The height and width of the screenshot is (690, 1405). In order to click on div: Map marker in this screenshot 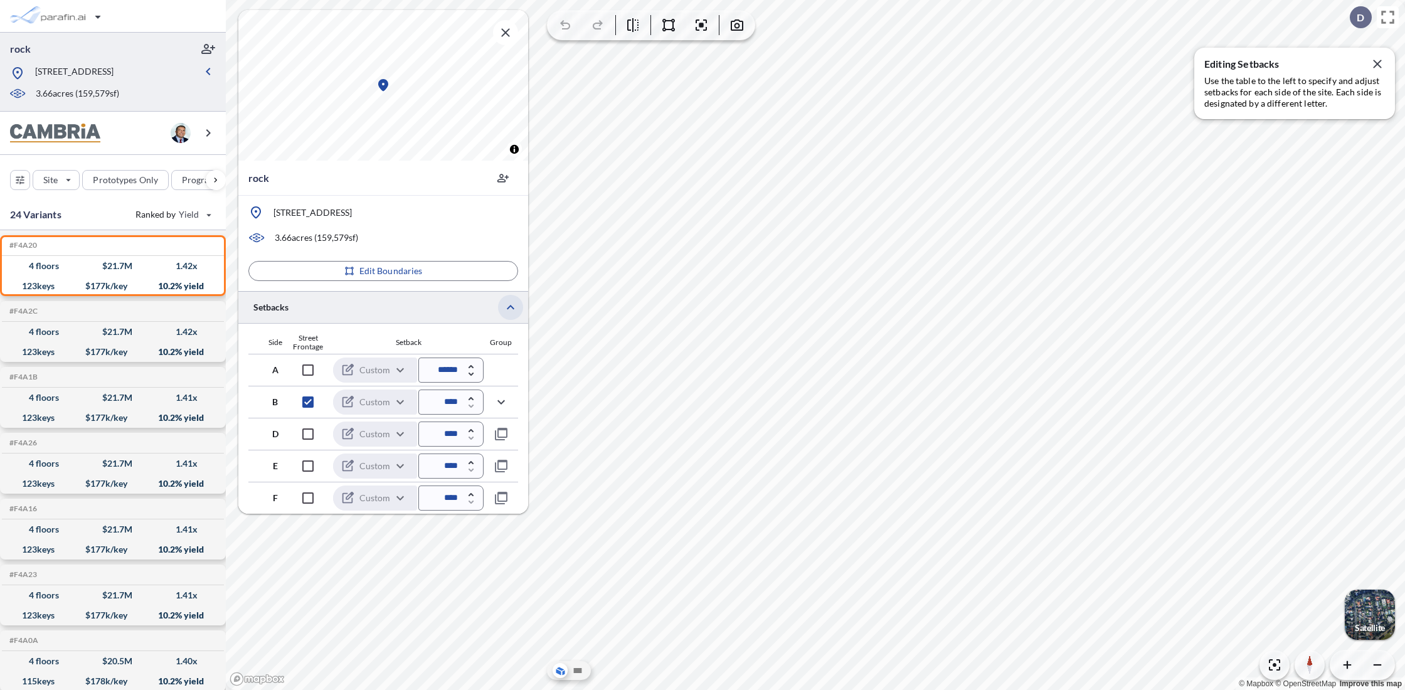, I will do `click(383, 85)`.